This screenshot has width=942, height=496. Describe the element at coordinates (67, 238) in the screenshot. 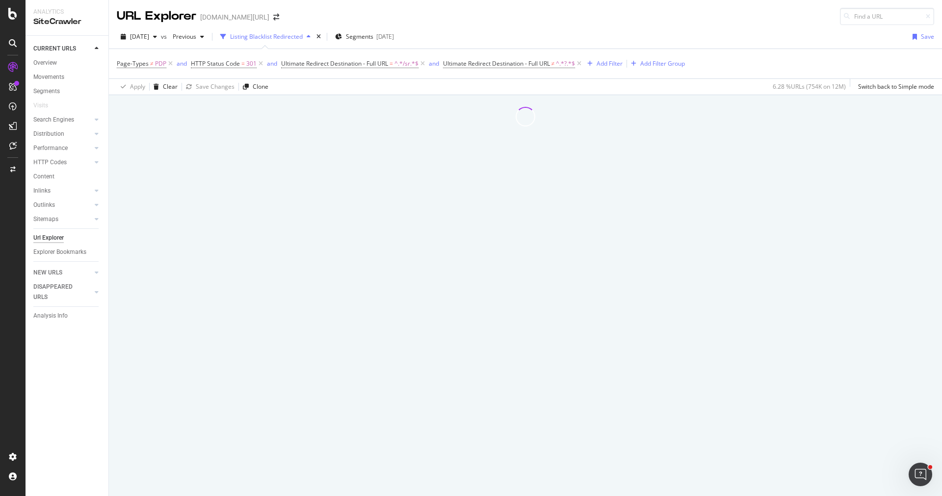

I see `a: Url Explorer` at that location.